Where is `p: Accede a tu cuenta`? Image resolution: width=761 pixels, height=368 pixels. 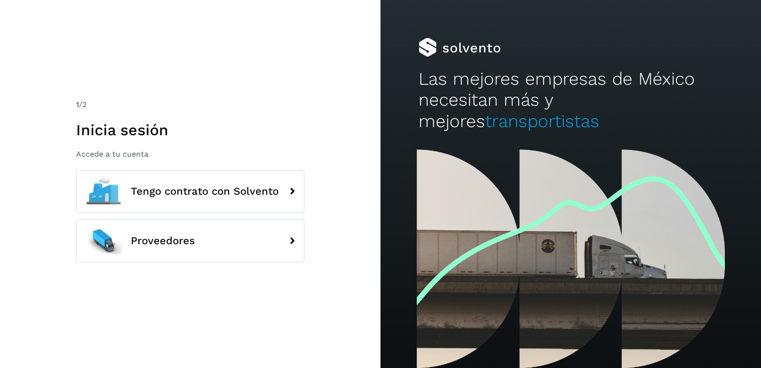 p: Accede a tu cuenta is located at coordinates (190, 154).